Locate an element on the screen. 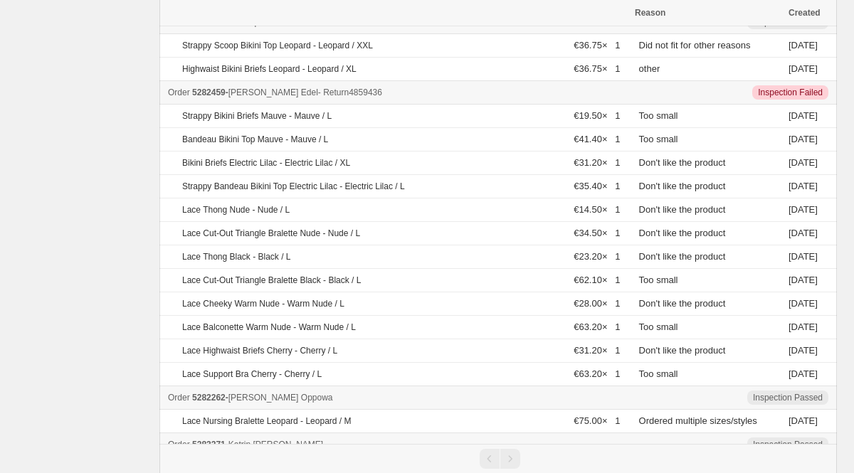 The image size is (854, 473). span: €62.10 × 1 is located at coordinates (596, 280).